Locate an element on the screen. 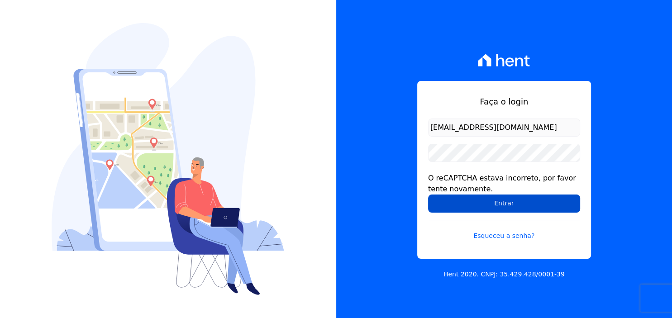  p: Hent 2020. CNPJ: 35.429.428/0001-39 is located at coordinates (504, 274).